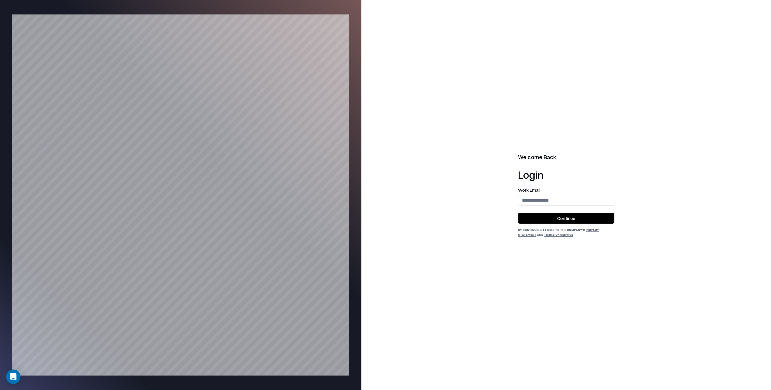 Image resolution: width=771 pixels, height=390 pixels. What do you see at coordinates (566, 218) in the screenshot?
I see `button: Continue` at bounding box center [566, 218].